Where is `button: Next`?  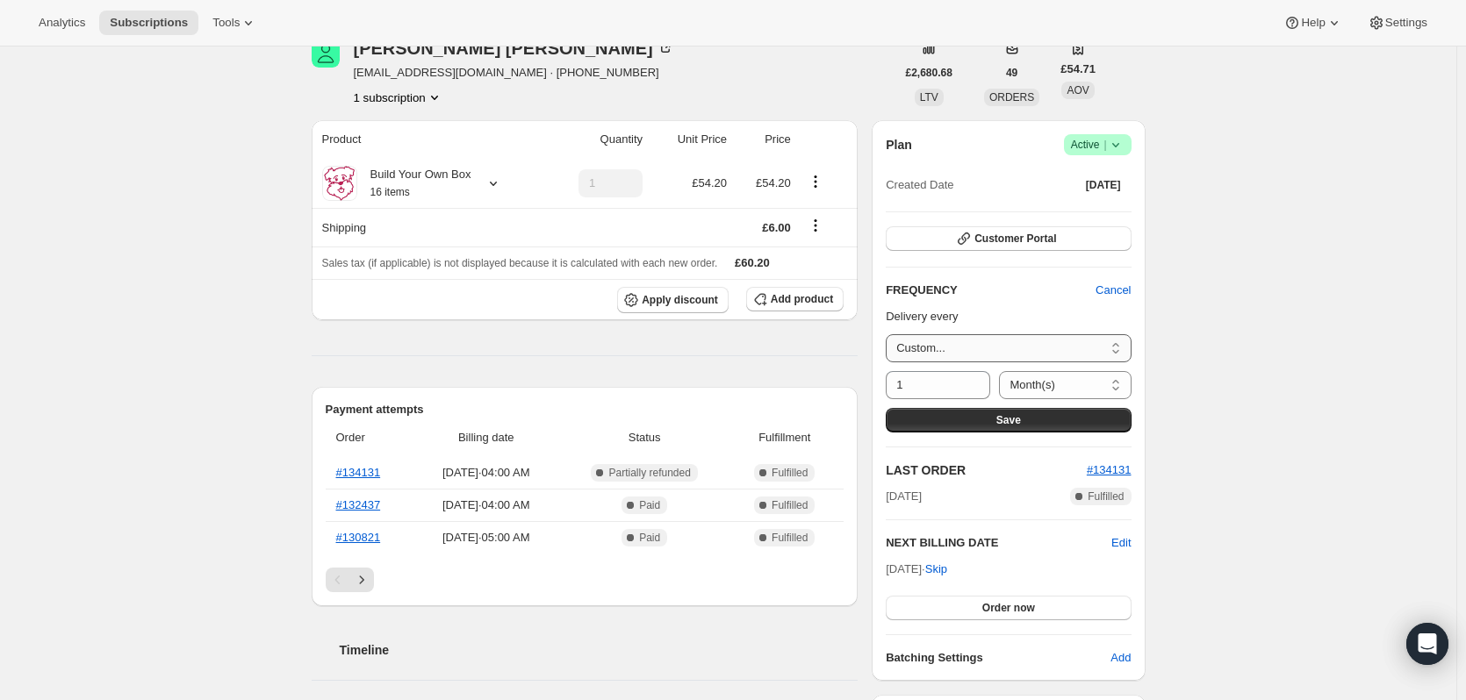
button: Next is located at coordinates (362, 580).